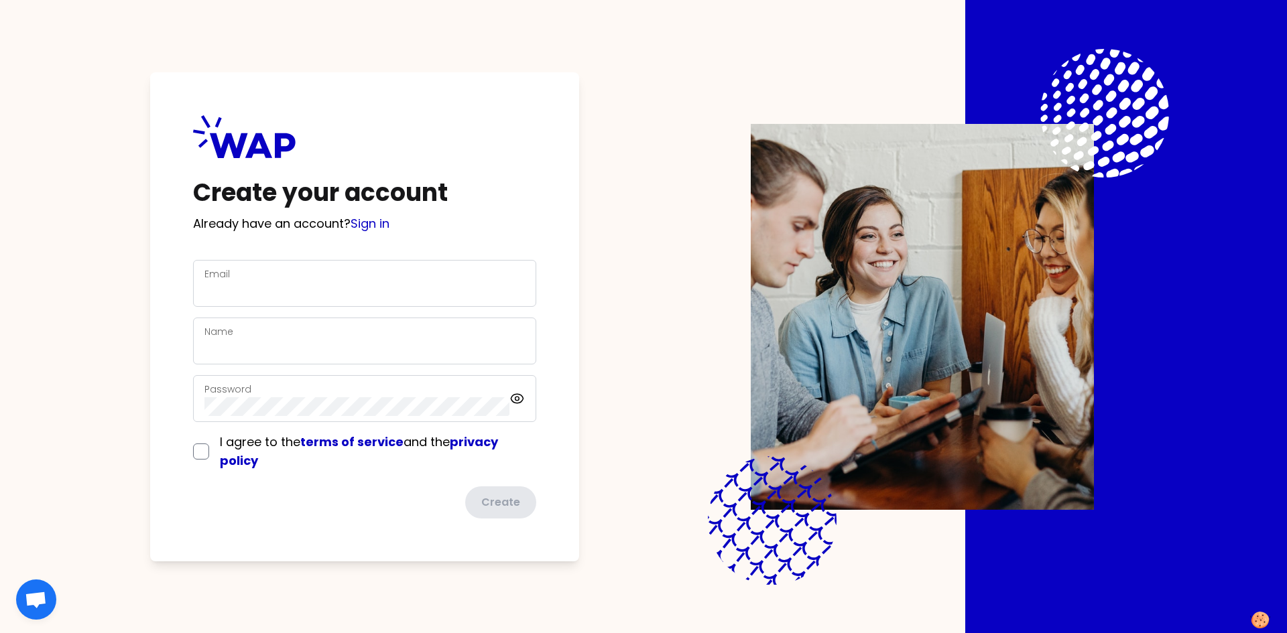 Image resolution: width=1287 pixels, height=633 pixels. What do you see at coordinates (359, 451) in the screenshot?
I see `span: I agree to the and the` at bounding box center [359, 451].